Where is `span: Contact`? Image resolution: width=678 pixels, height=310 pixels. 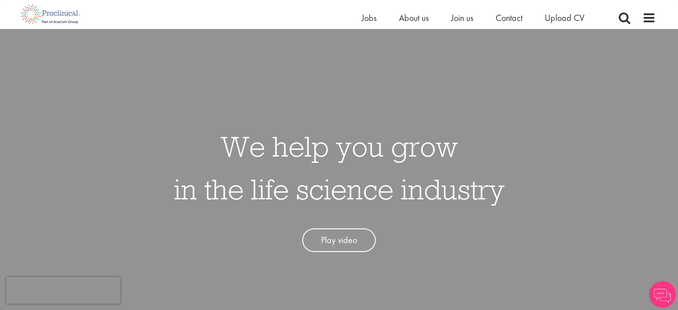
span: Contact is located at coordinates (509, 18).